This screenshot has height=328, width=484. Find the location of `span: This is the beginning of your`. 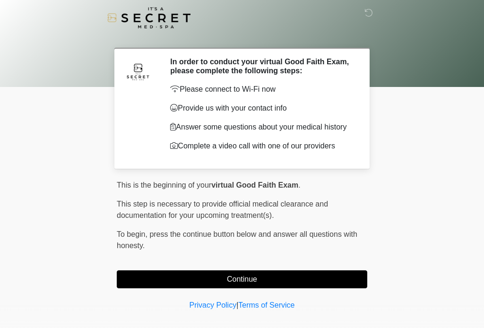

span: This is the beginning of your is located at coordinates (164, 185).